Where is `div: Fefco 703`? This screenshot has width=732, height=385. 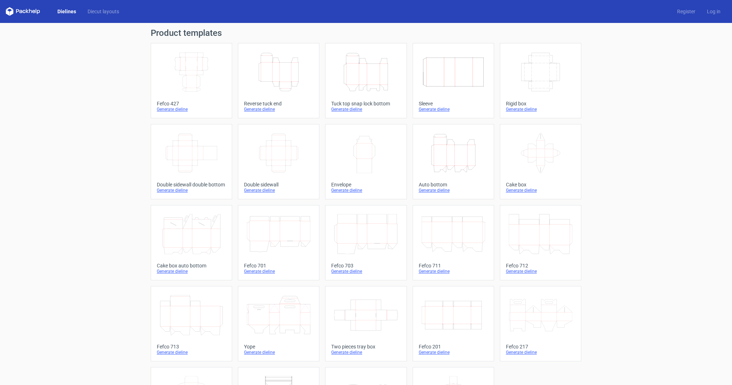
div: Fefco 703 is located at coordinates (366, 266).